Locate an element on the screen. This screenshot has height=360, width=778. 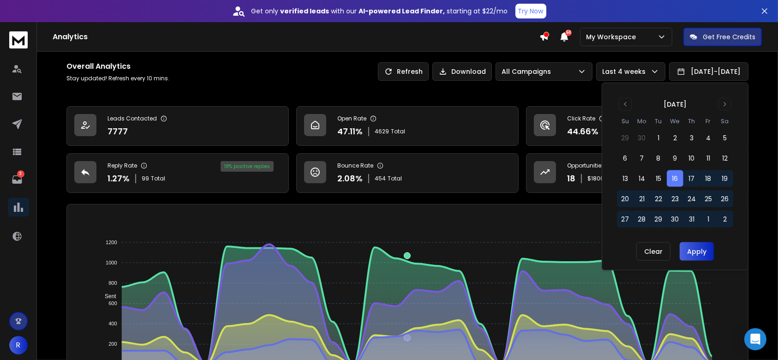
div: 18 % positive replies is located at coordinates (247, 166).